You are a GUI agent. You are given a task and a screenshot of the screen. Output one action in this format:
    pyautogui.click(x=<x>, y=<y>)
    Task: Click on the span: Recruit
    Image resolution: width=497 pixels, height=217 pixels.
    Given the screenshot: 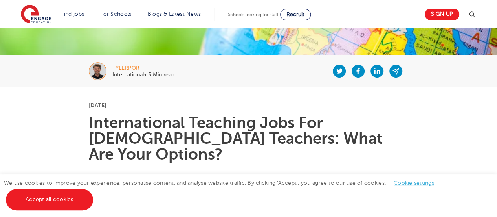 What is the action you would take?
    pyautogui.click(x=296, y=14)
    